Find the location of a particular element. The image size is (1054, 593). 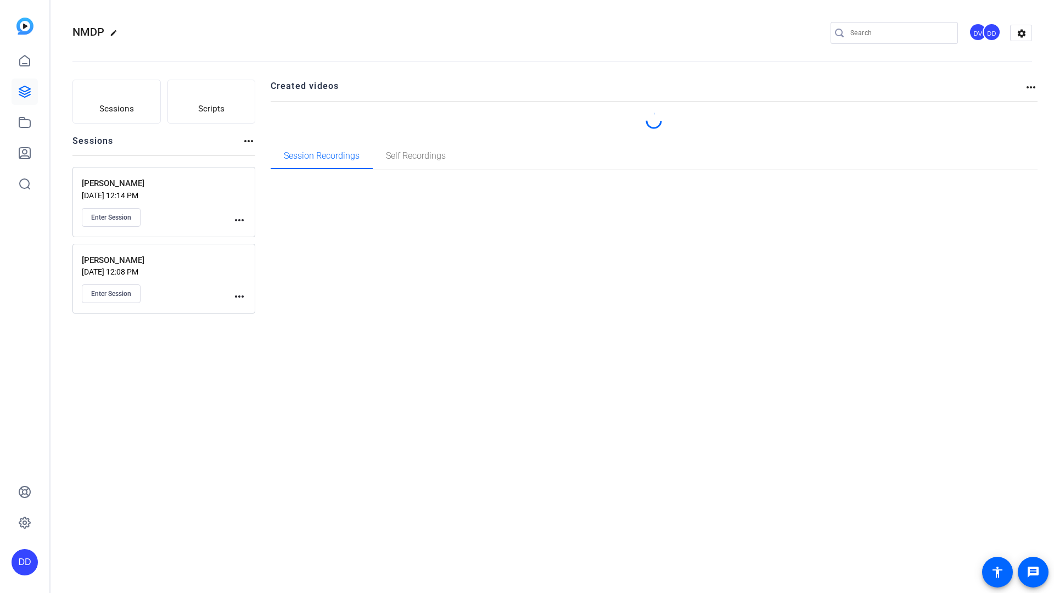

input: Search is located at coordinates (900, 33).